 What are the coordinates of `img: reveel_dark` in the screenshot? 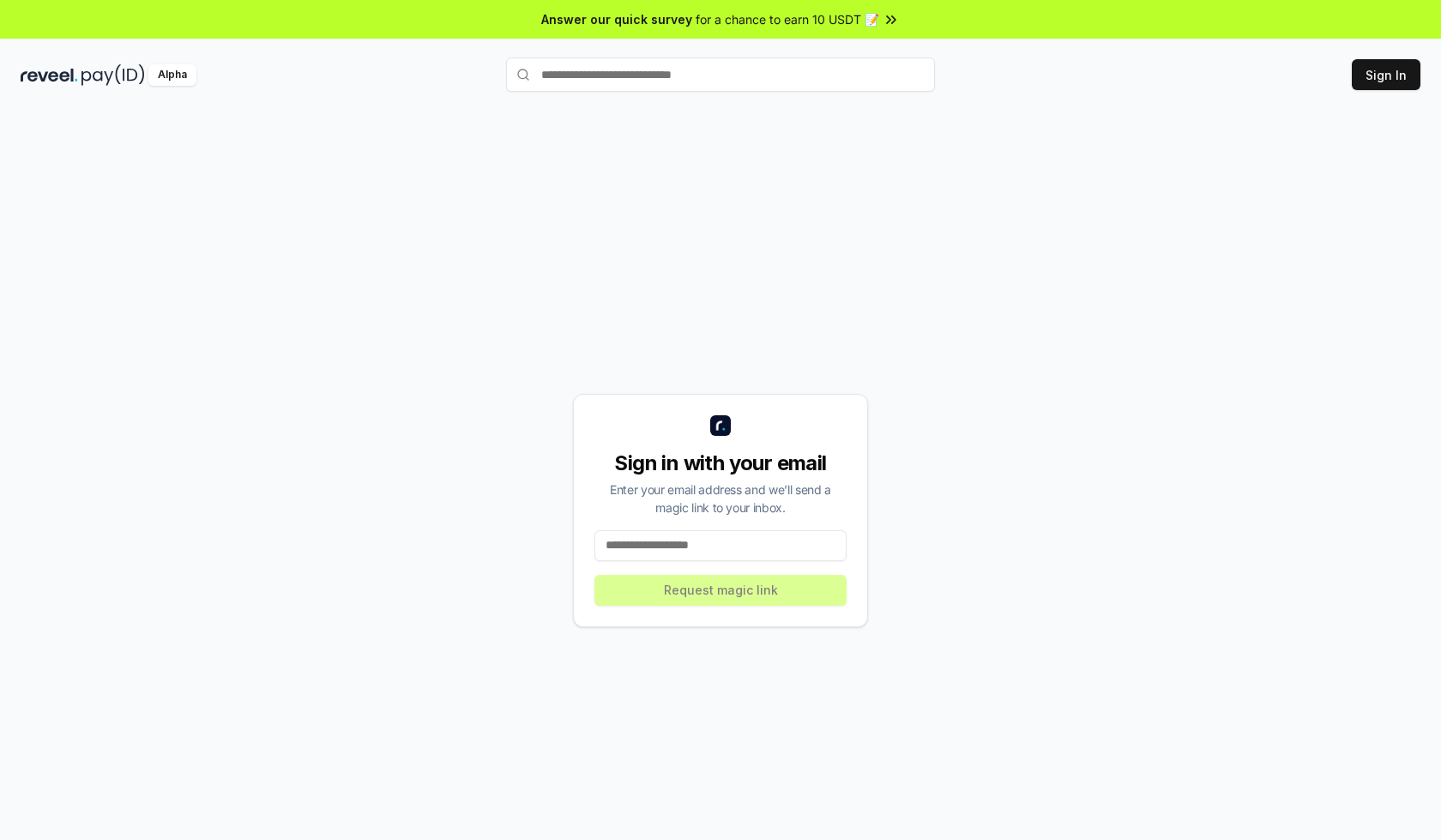 It's located at (48, 74).